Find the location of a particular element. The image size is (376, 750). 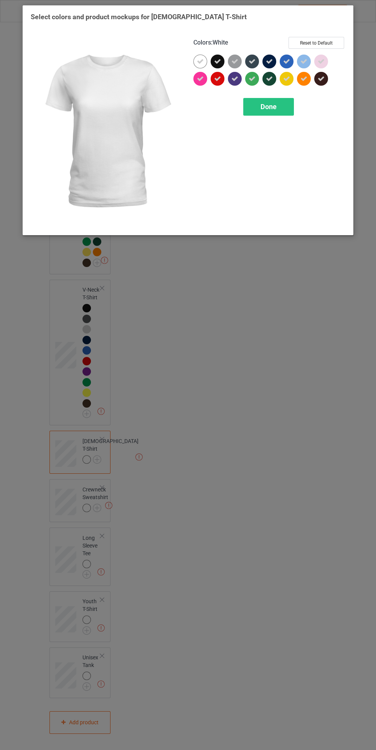

button: Reset to Default is located at coordinates (316, 43).